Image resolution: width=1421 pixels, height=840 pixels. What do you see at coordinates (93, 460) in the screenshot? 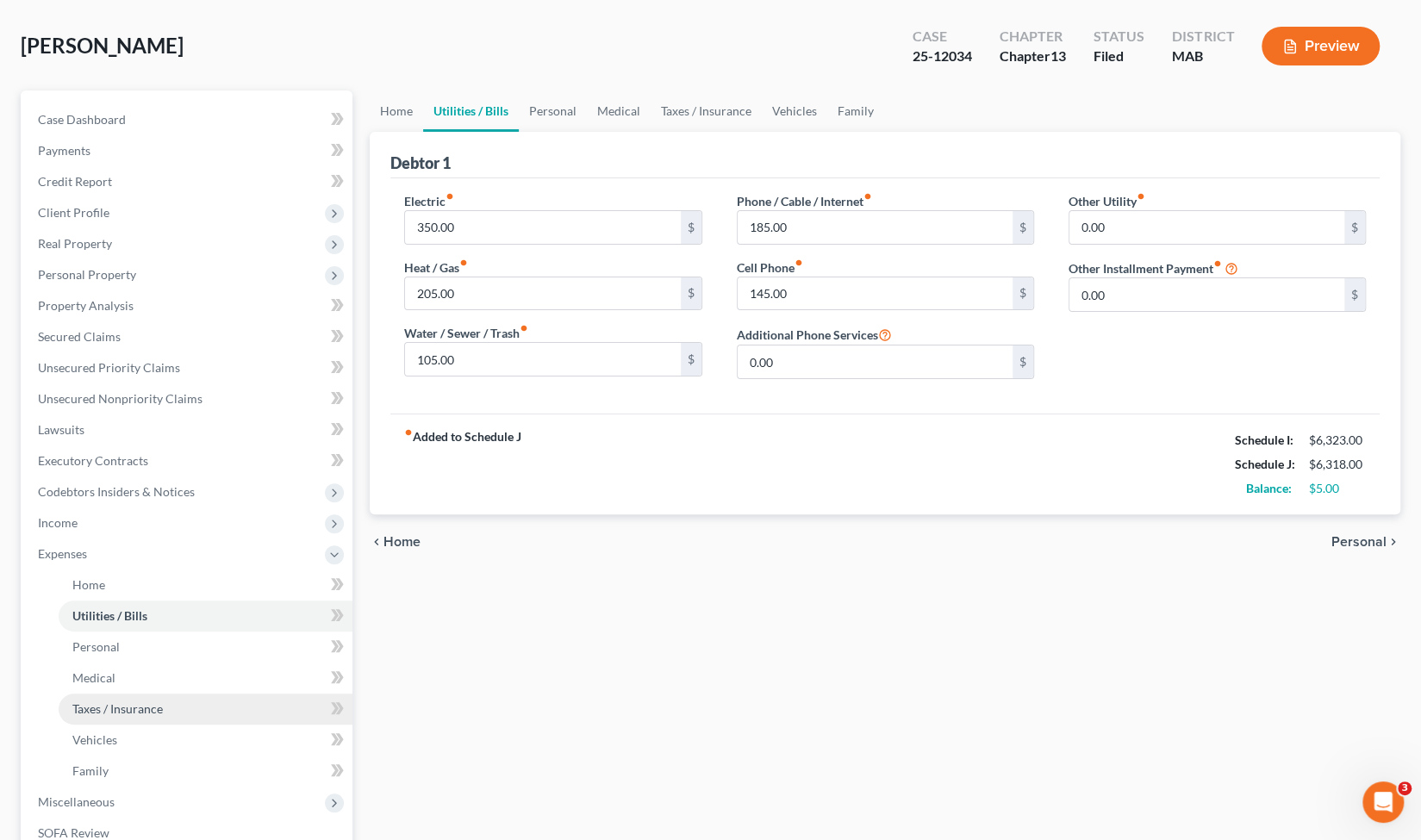
I see `span: Executory Contracts` at bounding box center [93, 460].